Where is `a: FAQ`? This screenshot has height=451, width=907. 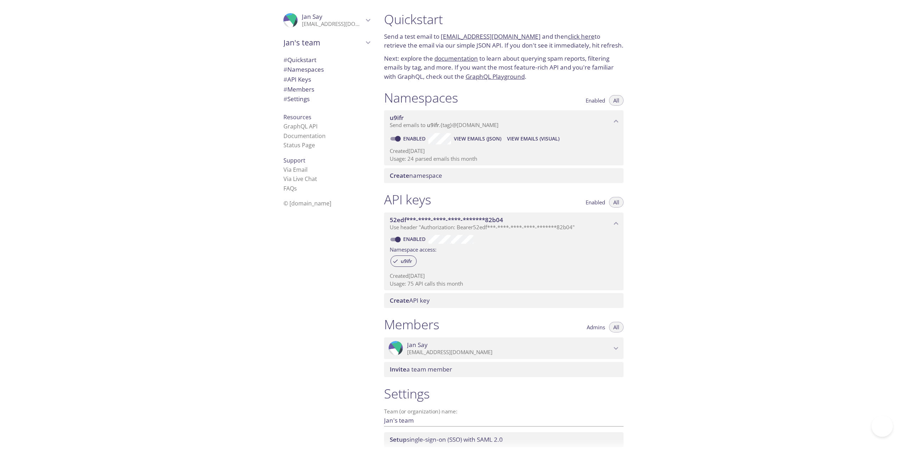
a: FAQ is located at coordinates (290, 188).